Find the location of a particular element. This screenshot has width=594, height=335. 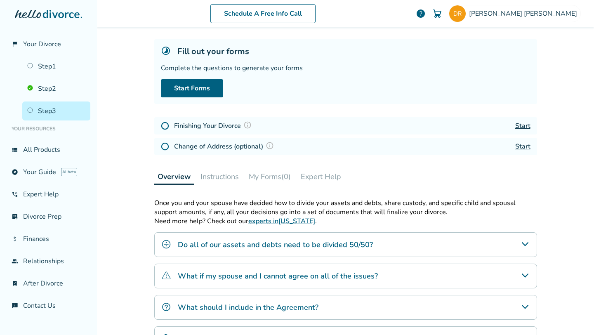

img: Cart is located at coordinates (437, 14).